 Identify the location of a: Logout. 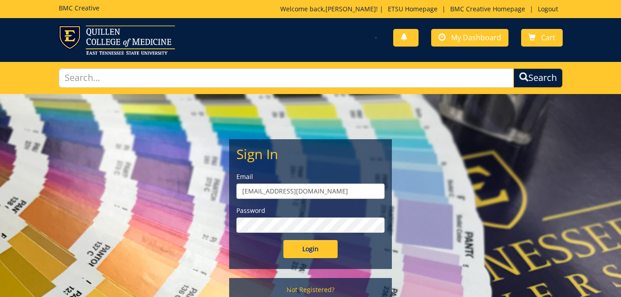
(547, 9).